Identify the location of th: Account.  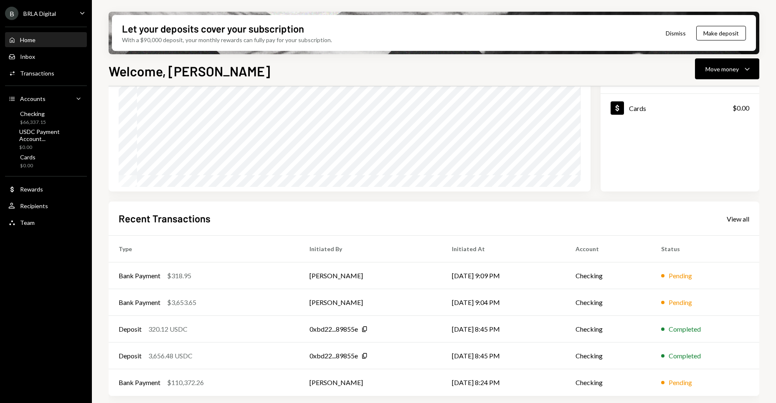
(608, 249).